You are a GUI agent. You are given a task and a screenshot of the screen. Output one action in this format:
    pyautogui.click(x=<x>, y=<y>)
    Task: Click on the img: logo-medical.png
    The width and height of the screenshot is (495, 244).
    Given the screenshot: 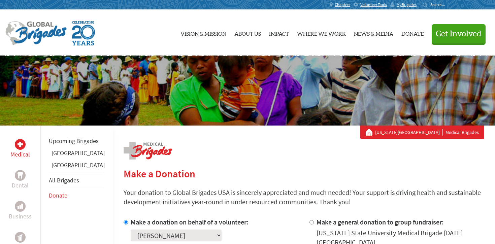 What is the action you would take?
    pyautogui.click(x=148, y=151)
    